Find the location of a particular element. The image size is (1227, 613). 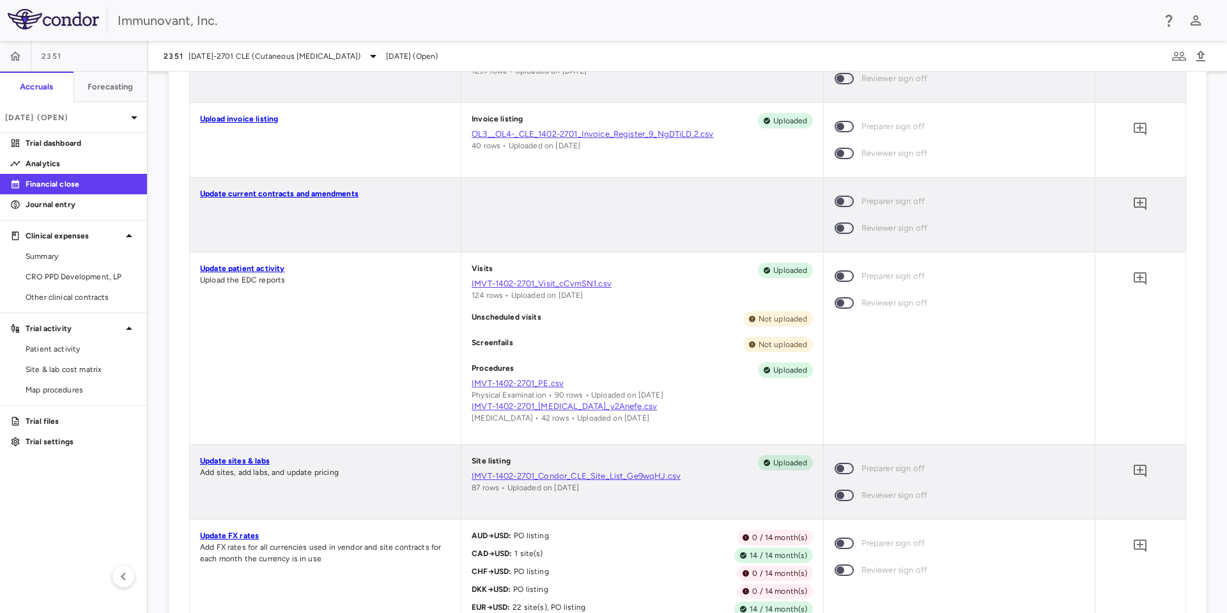

h6: Forecasting is located at coordinates (111, 87).